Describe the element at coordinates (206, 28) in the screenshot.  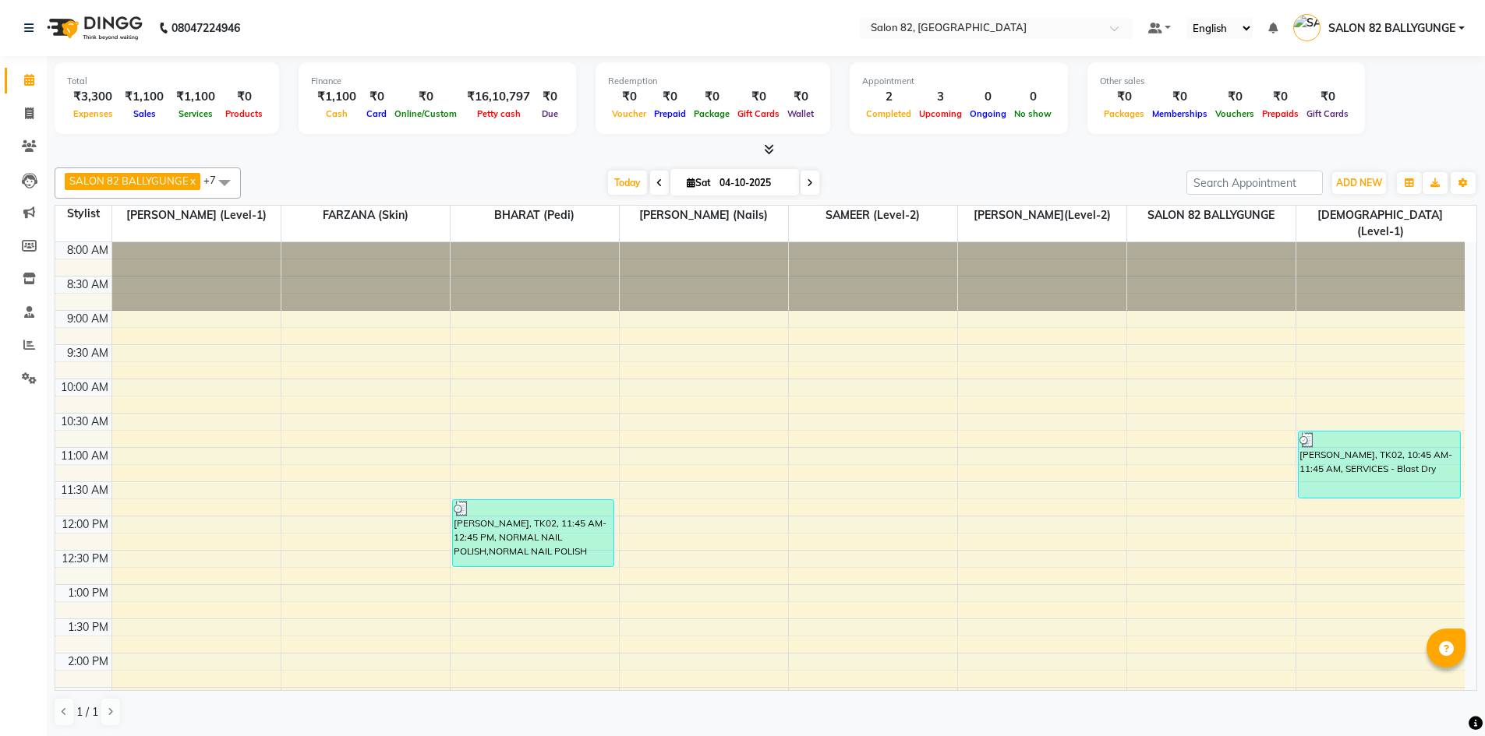
I see `b: 08047224946` at that location.